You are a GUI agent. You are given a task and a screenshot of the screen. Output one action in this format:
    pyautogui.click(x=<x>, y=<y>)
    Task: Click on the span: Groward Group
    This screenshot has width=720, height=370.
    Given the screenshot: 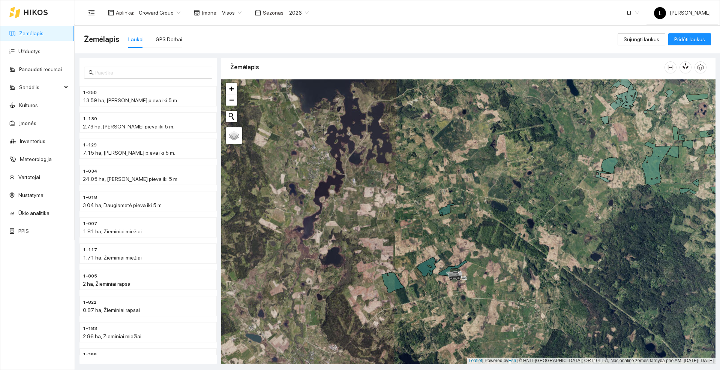 What is the action you would take?
    pyautogui.click(x=159, y=13)
    